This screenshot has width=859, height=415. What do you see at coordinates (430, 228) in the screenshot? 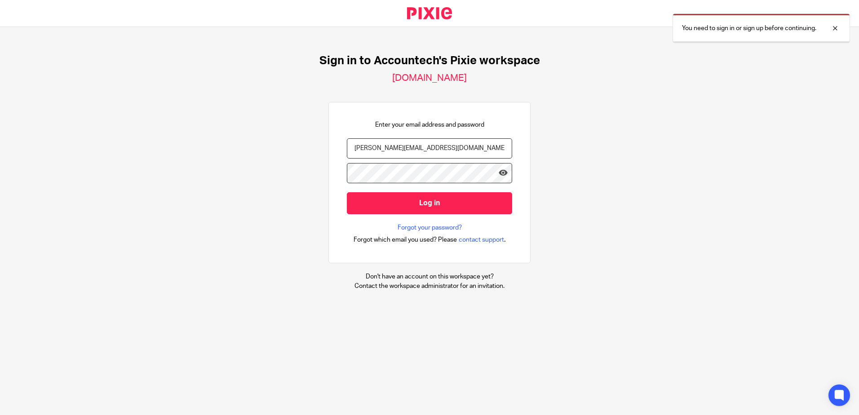
I see `a: Forgot your password?` at bounding box center [430, 228].